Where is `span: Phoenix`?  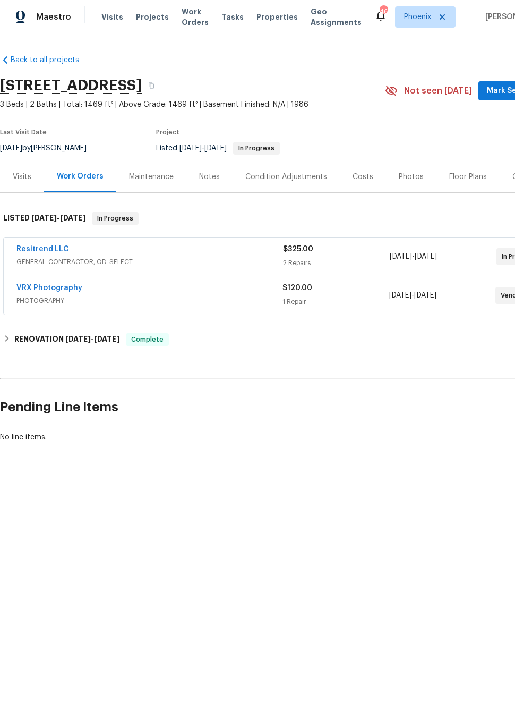 span: Phoenix is located at coordinates (418, 17).